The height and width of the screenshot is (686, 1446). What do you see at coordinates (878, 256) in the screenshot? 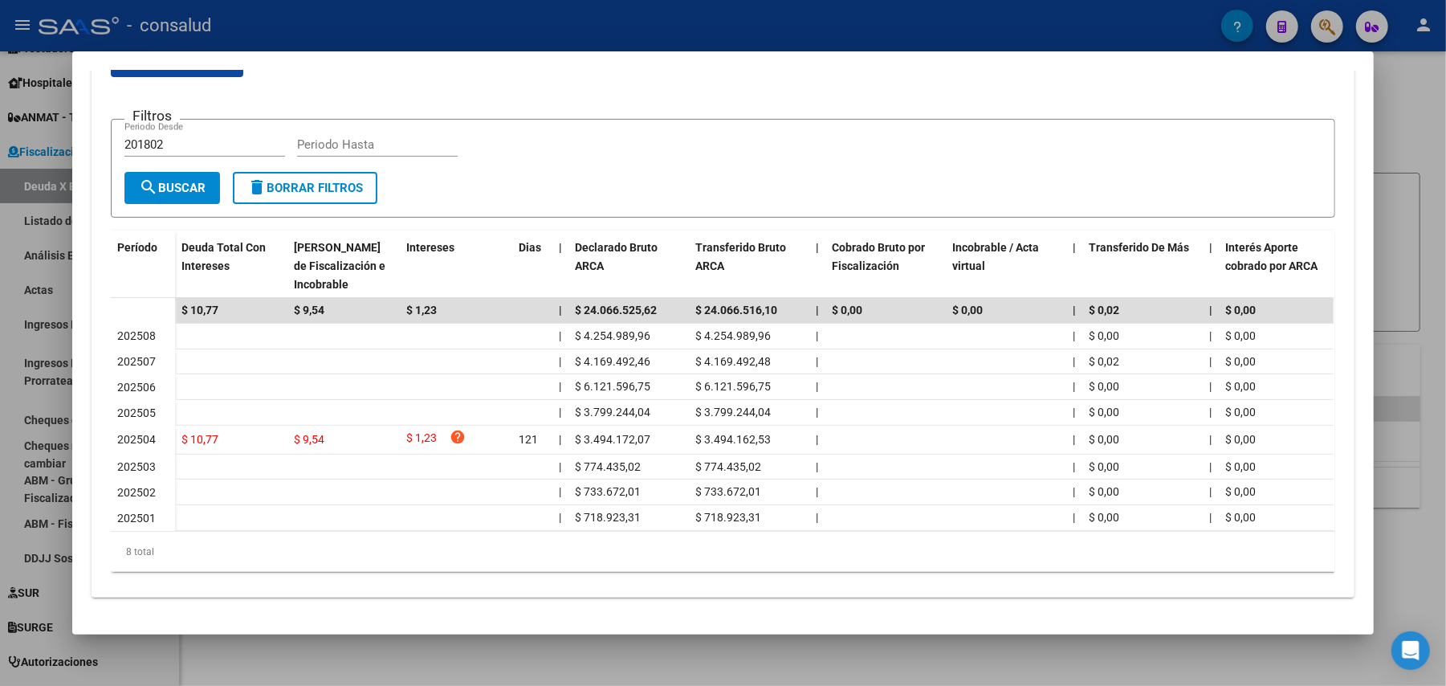
I see `span: Cobrado Bruto por Fiscalización` at bounding box center [878, 256].